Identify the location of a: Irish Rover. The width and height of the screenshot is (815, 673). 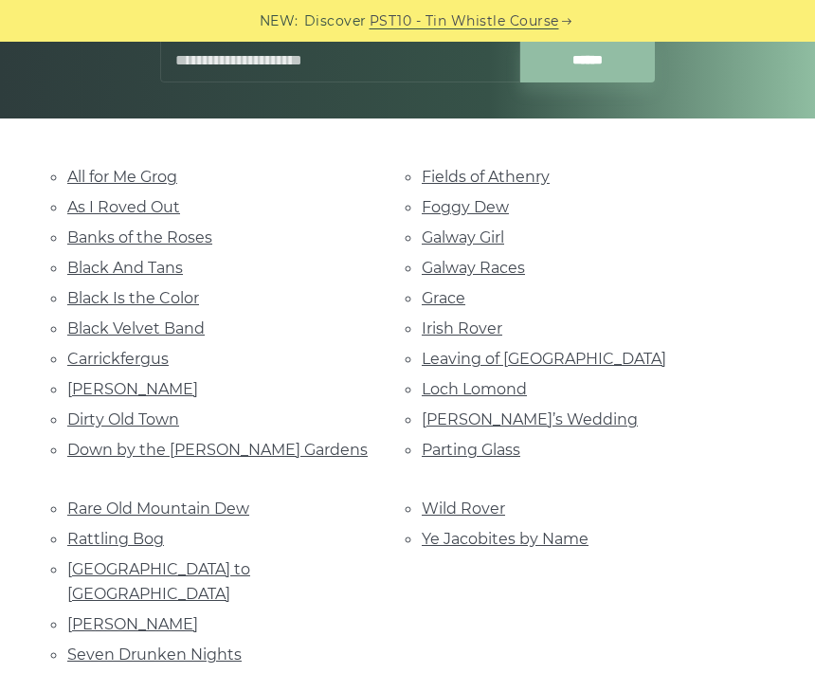
(461, 328).